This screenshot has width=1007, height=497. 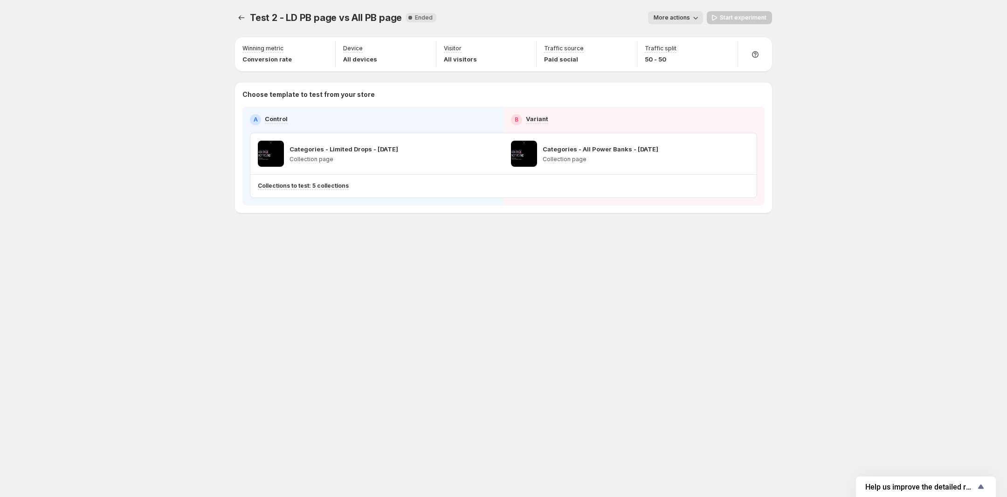 What do you see at coordinates (564, 59) in the screenshot?
I see `p: Paid social` at bounding box center [564, 59].